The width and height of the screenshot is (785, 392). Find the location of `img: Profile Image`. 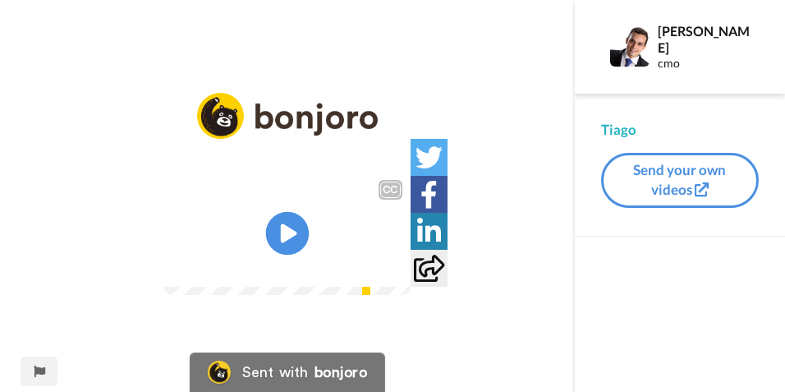

img: Profile Image is located at coordinates (630, 47).